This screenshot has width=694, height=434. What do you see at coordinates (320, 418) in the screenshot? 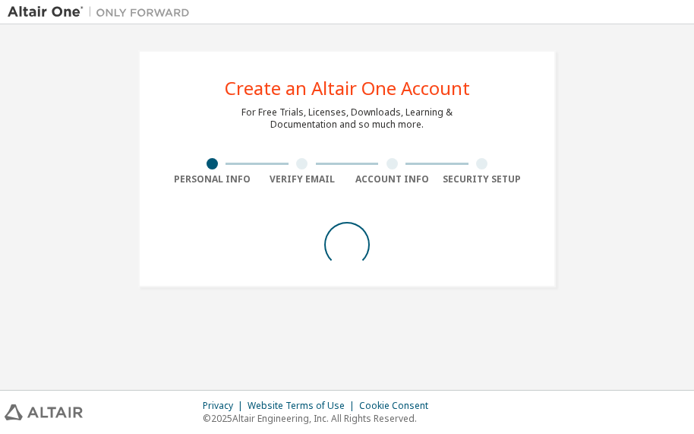
I see `p: © 2025 Altair Engineering, Inc. All Rights Reserved.` at bounding box center [320, 418].